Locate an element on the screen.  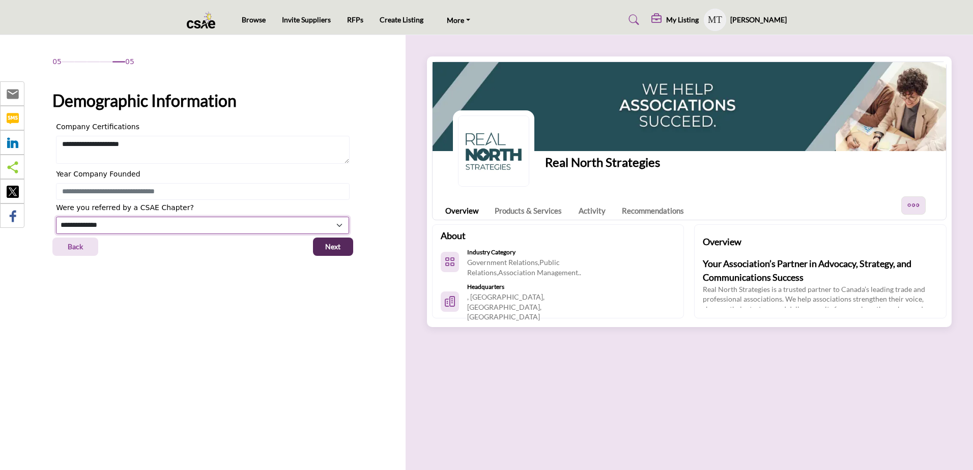
label: Company Certifications is located at coordinates (98, 127).